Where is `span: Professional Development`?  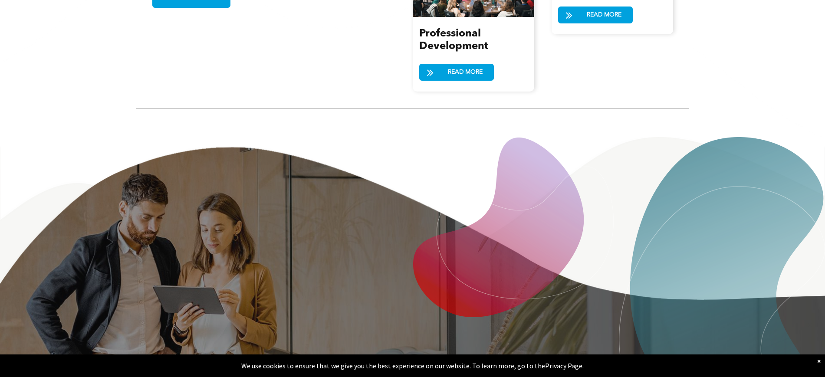
span: Professional Development is located at coordinates (454, 40).